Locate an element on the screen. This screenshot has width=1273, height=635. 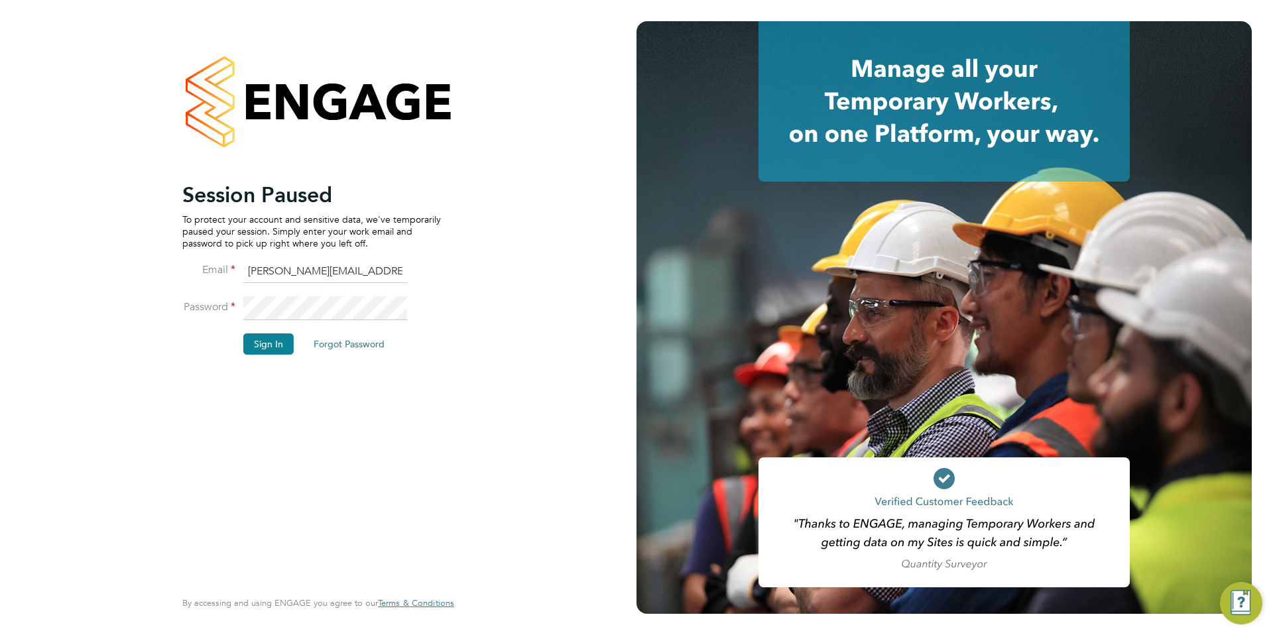
button: Sign In is located at coordinates (269, 344).